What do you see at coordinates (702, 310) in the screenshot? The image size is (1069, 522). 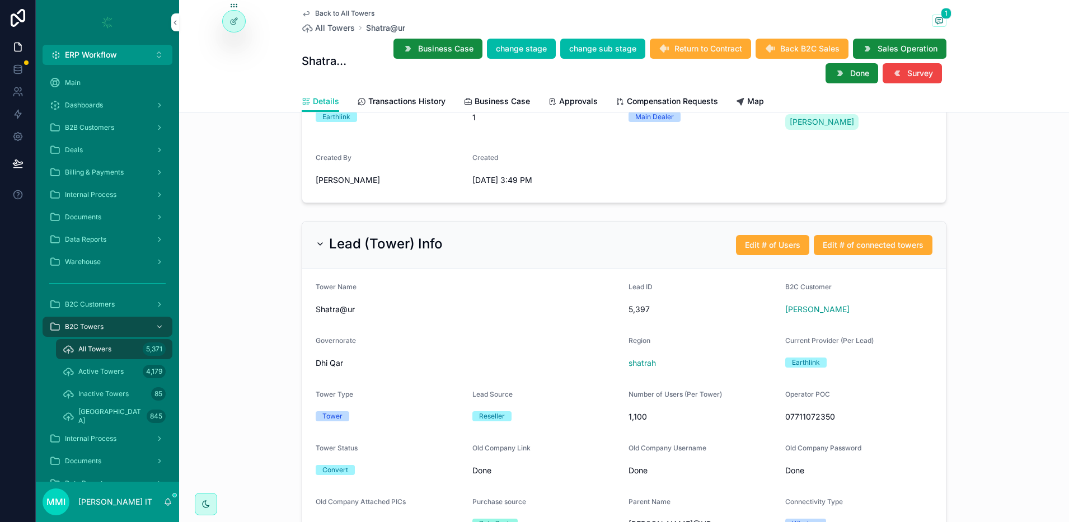 I see `span: 5,397` at bounding box center [702, 310].